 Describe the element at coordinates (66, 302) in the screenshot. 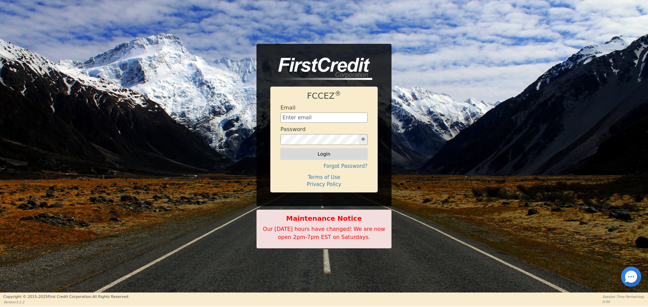

I see `p: Version 3.2.2` at that location.